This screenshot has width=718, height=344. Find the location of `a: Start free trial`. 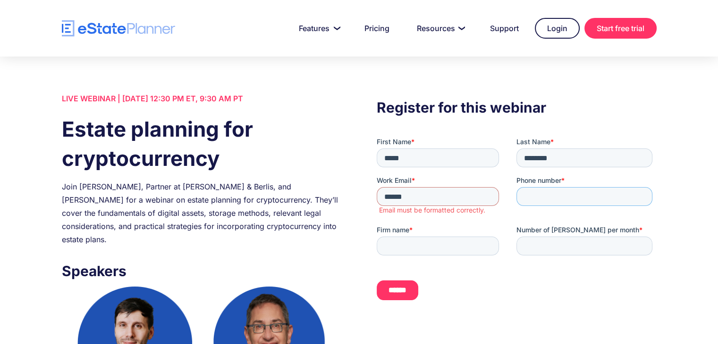

a: Start free trial is located at coordinates (620, 28).